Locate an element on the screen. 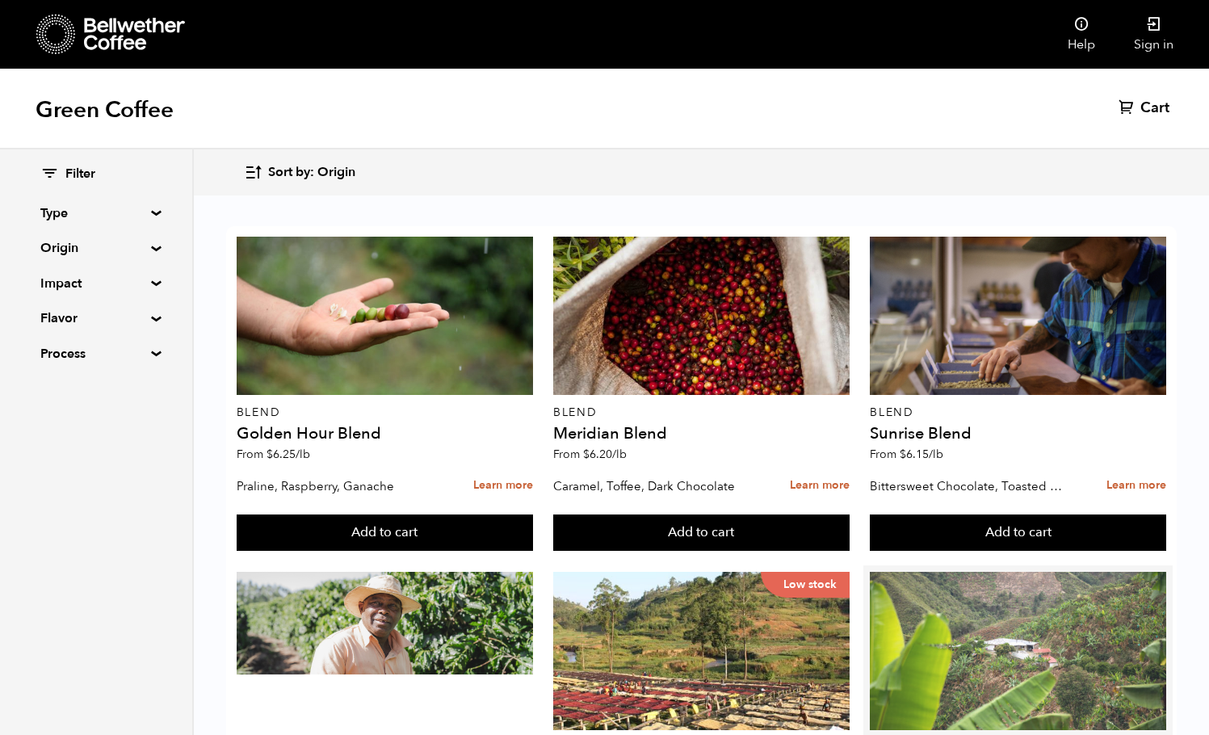 The width and height of the screenshot is (1209, 735). h4: Sunrise Blend is located at coordinates (1017, 434).